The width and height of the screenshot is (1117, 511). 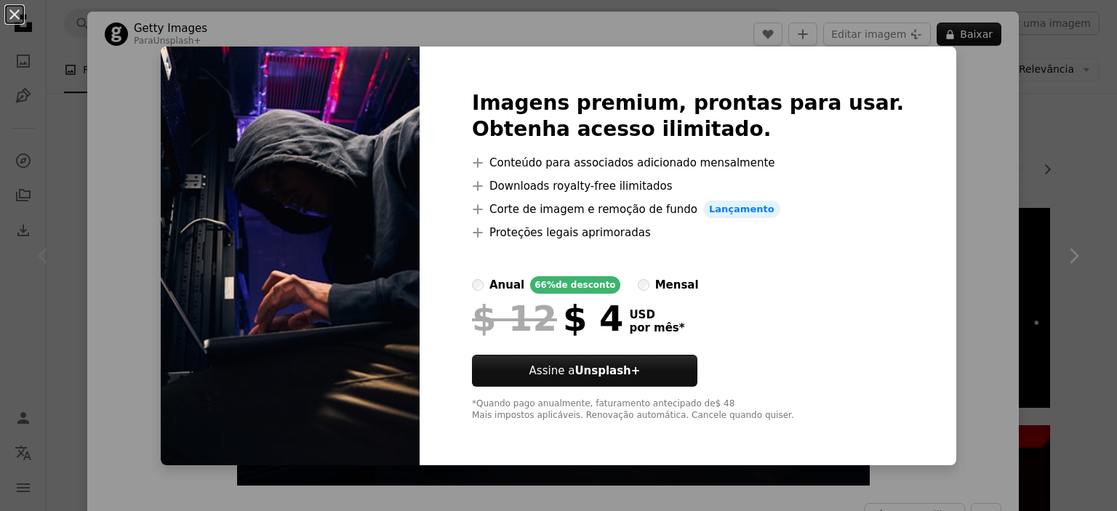 I want to click on li: Conteúdo para associados adicionado mensalmente, so click(x=688, y=163).